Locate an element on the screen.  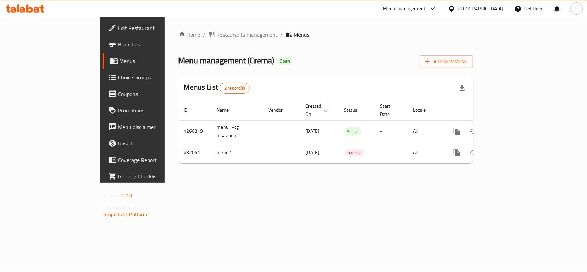
button: Add New Menu is located at coordinates (446, 62).